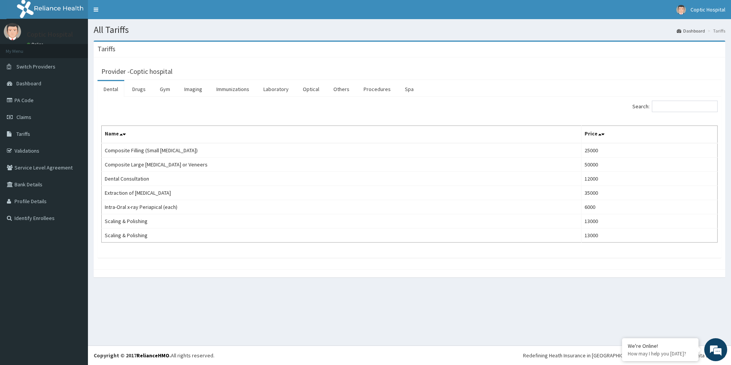 The width and height of the screenshot is (731, 365). What do you see at coordinates (137, 72) in the screenshot?
I see `h3: Provider - Coptic hospital` at bounding box center [137, 72].